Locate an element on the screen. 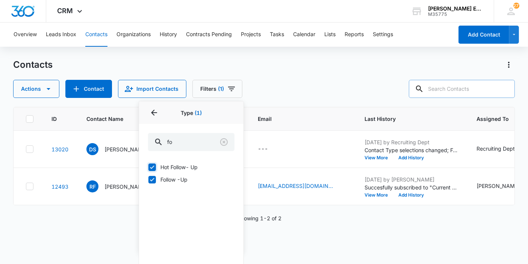 This screenshot has height=264, width=528. button: History is located at coordinates (168, 35).